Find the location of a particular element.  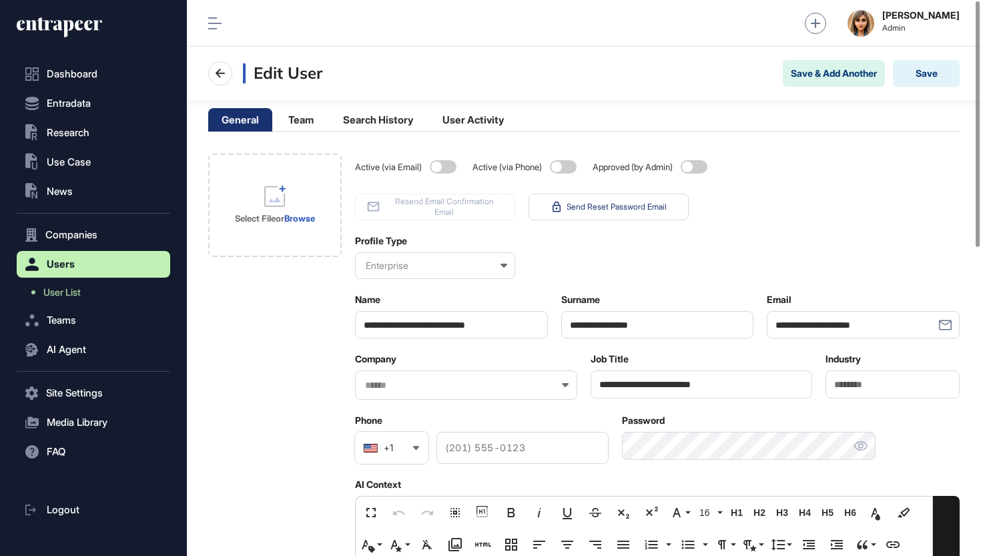

li: Team is located at coordinates (301, 119).